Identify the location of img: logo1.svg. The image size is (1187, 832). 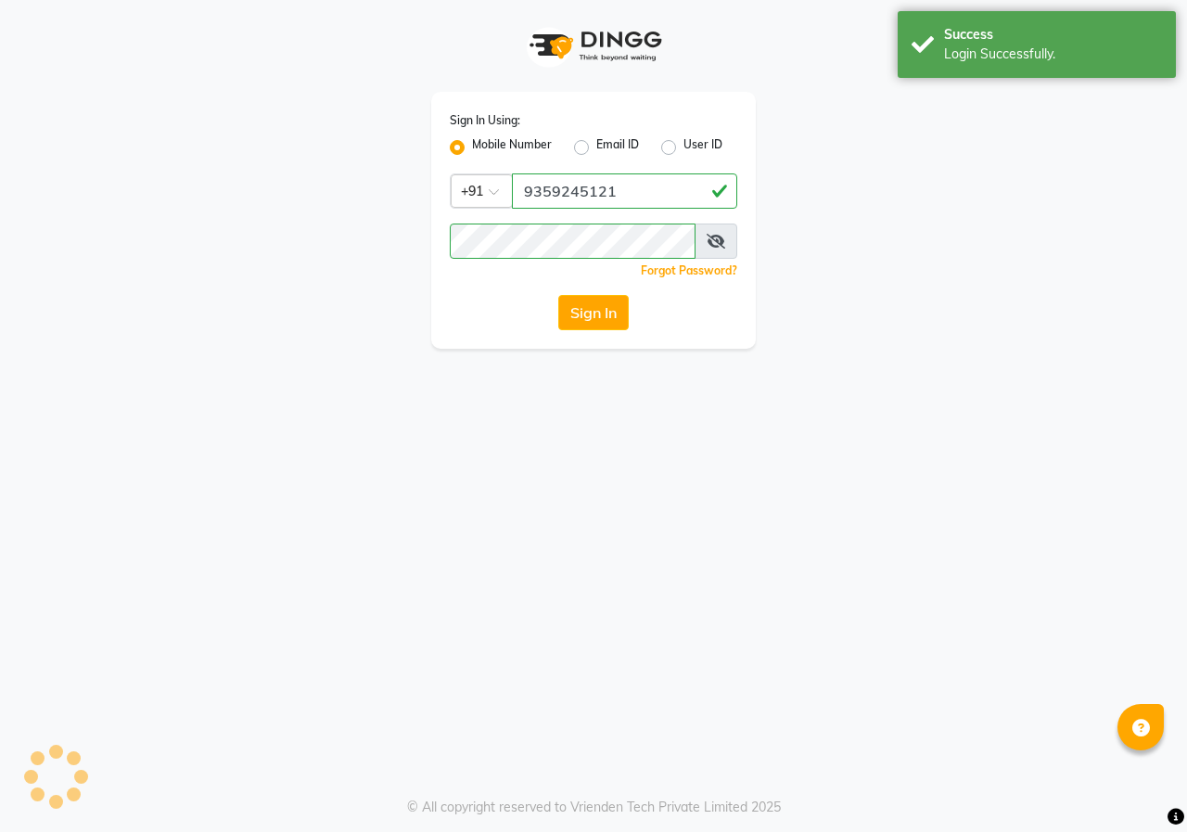
(593, 45).